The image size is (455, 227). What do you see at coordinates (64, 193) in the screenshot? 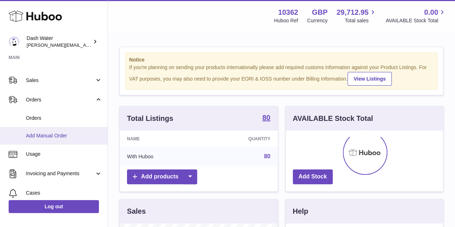
I see `span: Cases` at bounding box center [64, 193].